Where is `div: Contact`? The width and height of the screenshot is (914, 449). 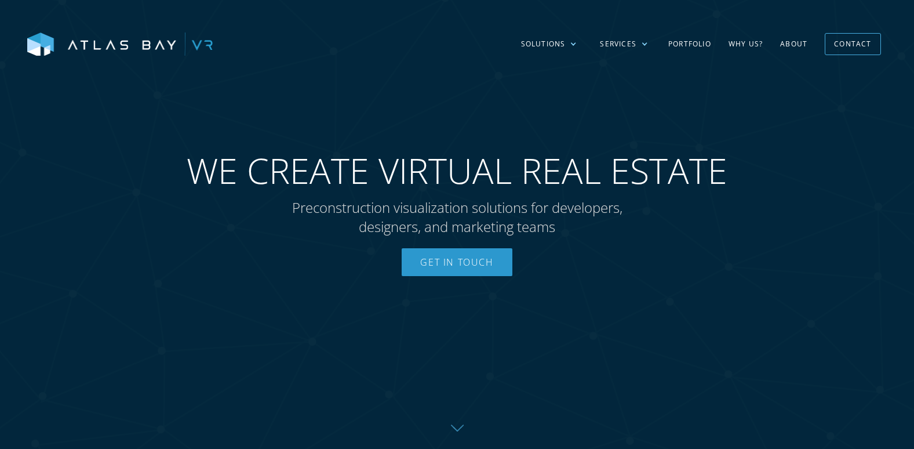 div: Contact is located at coordinates (853, 43).